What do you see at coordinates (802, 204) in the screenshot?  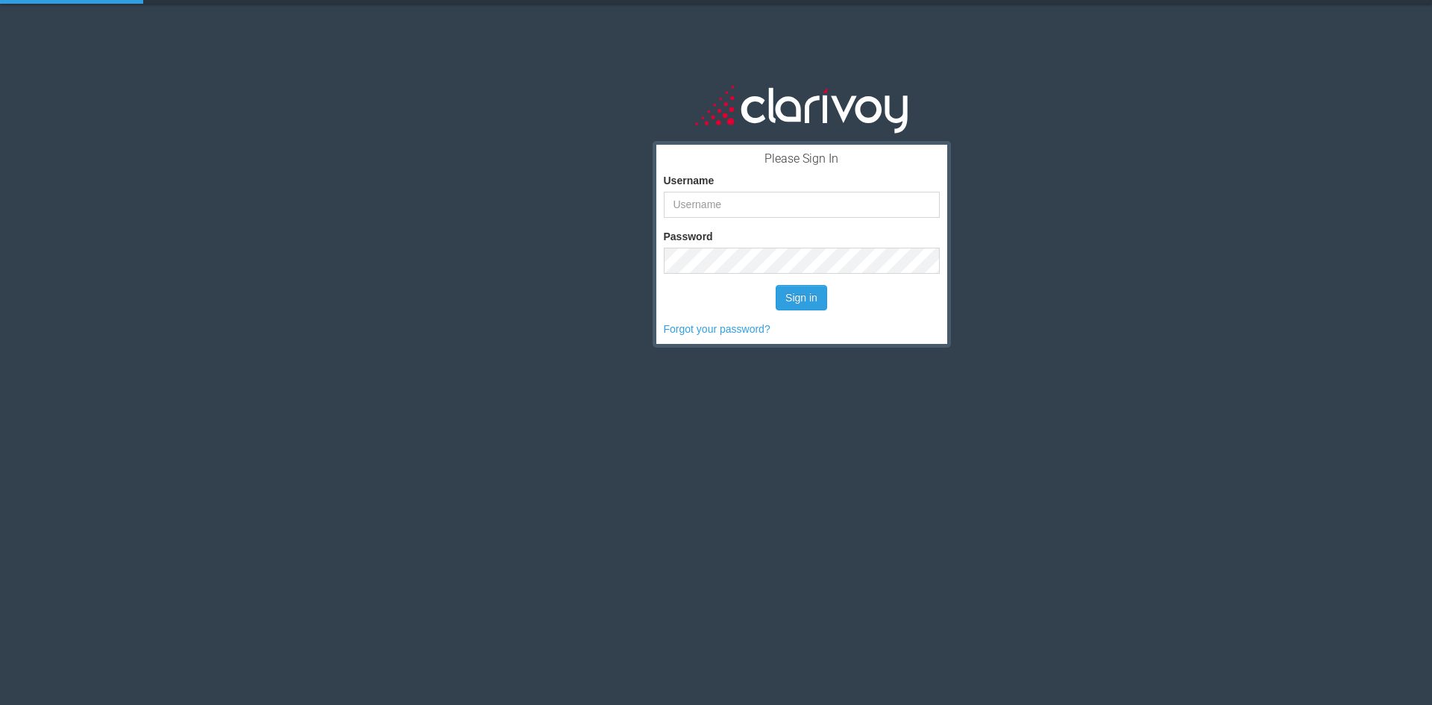 I see `input: Username` at bounding box center [802, 204].